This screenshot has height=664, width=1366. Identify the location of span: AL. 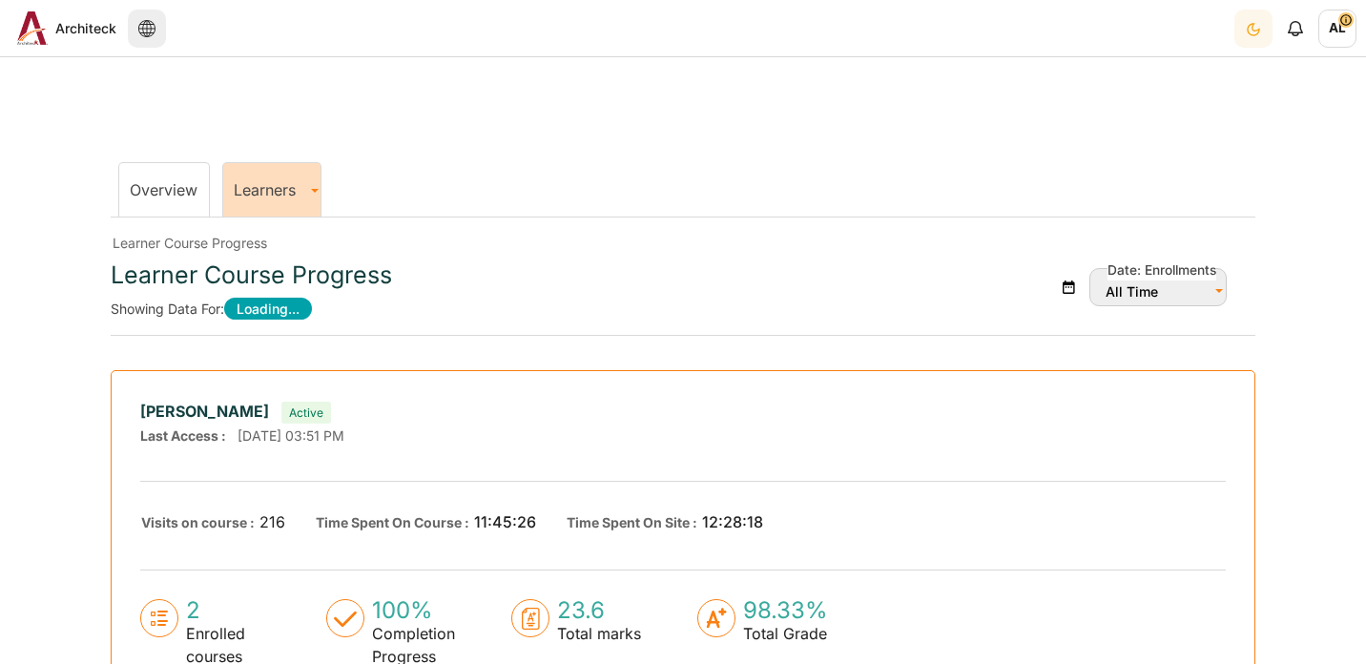
(1337, 29).